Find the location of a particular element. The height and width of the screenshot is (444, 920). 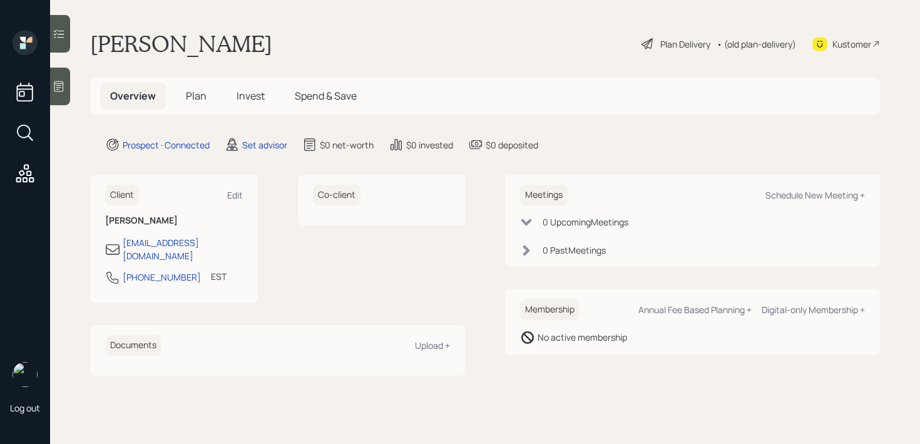

div: 0 Upcoming Meeting s is located at coordinates (585, 222).